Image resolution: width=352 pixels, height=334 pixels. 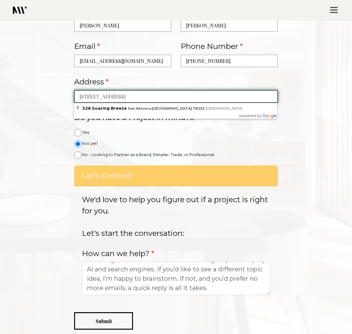 What do you see at coordinates (85, 132) in the screenshot?
I see `span: Yes` at bounding box center [85, 132].